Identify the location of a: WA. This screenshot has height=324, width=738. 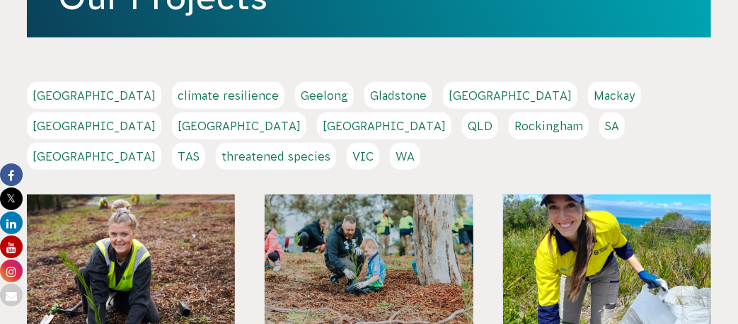
(405, 156).